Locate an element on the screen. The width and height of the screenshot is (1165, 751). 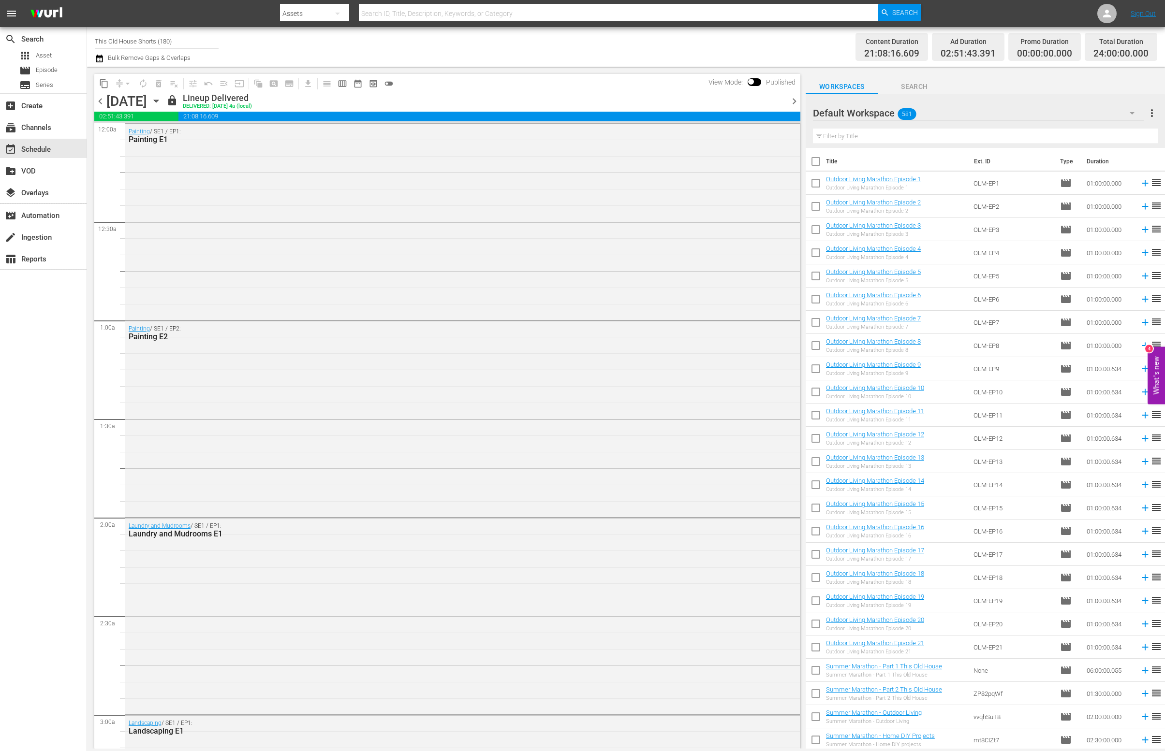
div: Summer Marathon - Home DIY projects is located at coordinates (880, 745).